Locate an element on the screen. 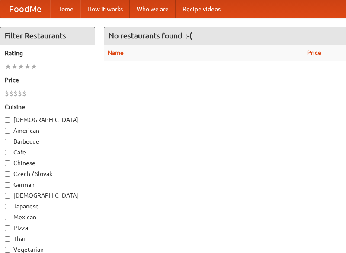 This screenshot has width=346, height=253. h5: Rating is located at coordinates (48, 53).